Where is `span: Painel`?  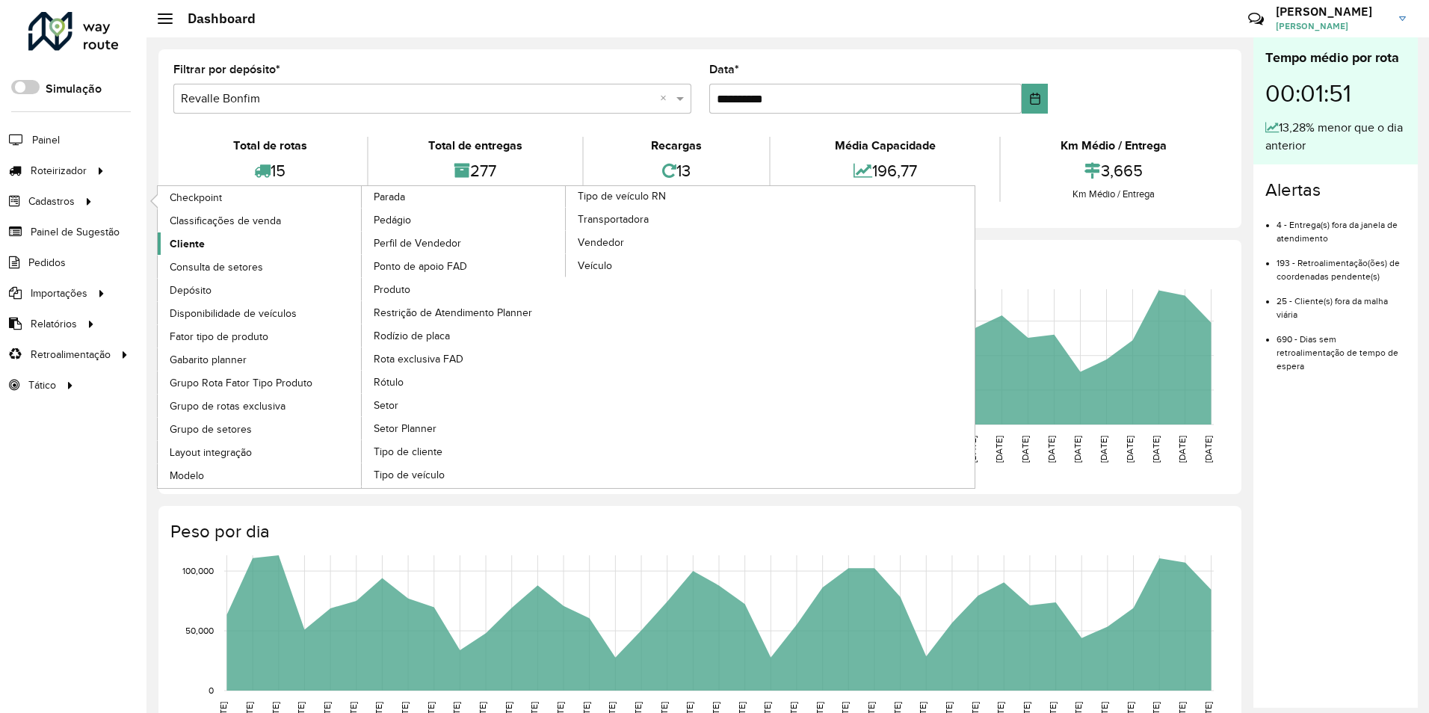
span: Painel is located at coordinates (46, 140).